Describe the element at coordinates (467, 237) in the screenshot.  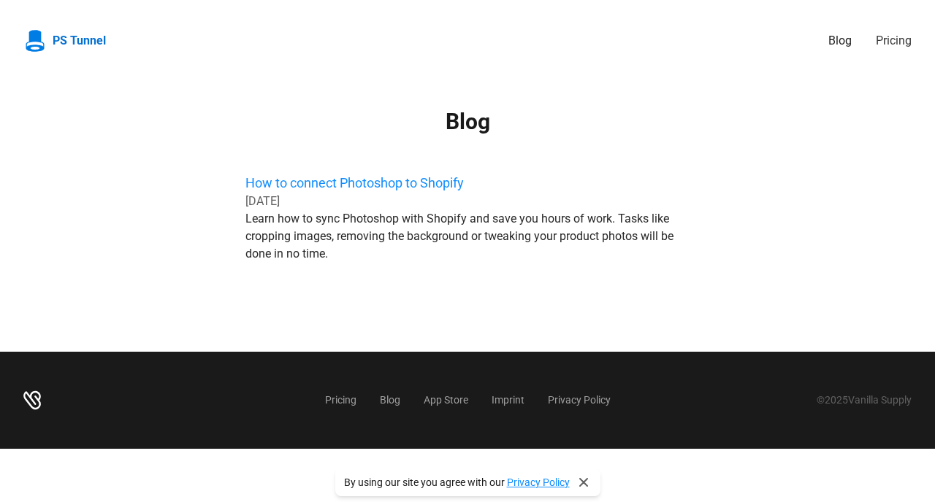
I see `div: Learn how to sync Photoshop with Shopify and save you hours of work. Tasks like cropping images, ...` at that location.